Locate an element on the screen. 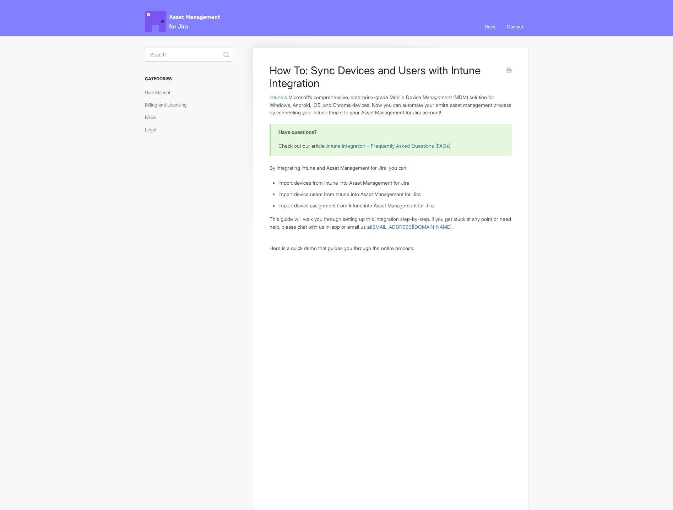 The width and height of the screenshot is (673, 510). p: Check out our article:: is located at coordinates (390, 146).